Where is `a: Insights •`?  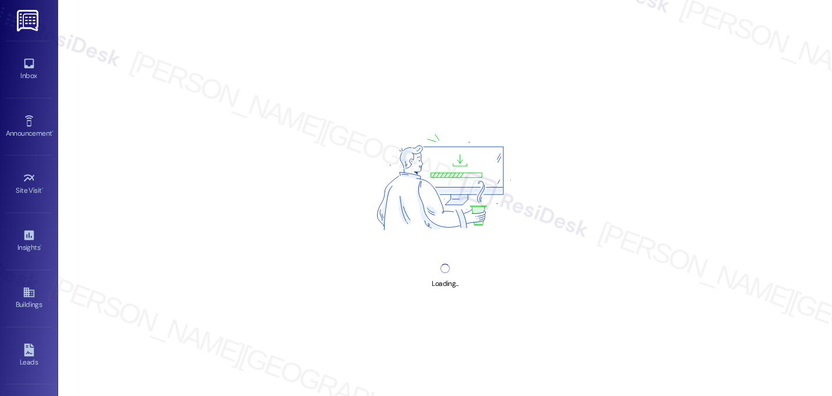
a: Insights • is located at coordinates (29, 241).